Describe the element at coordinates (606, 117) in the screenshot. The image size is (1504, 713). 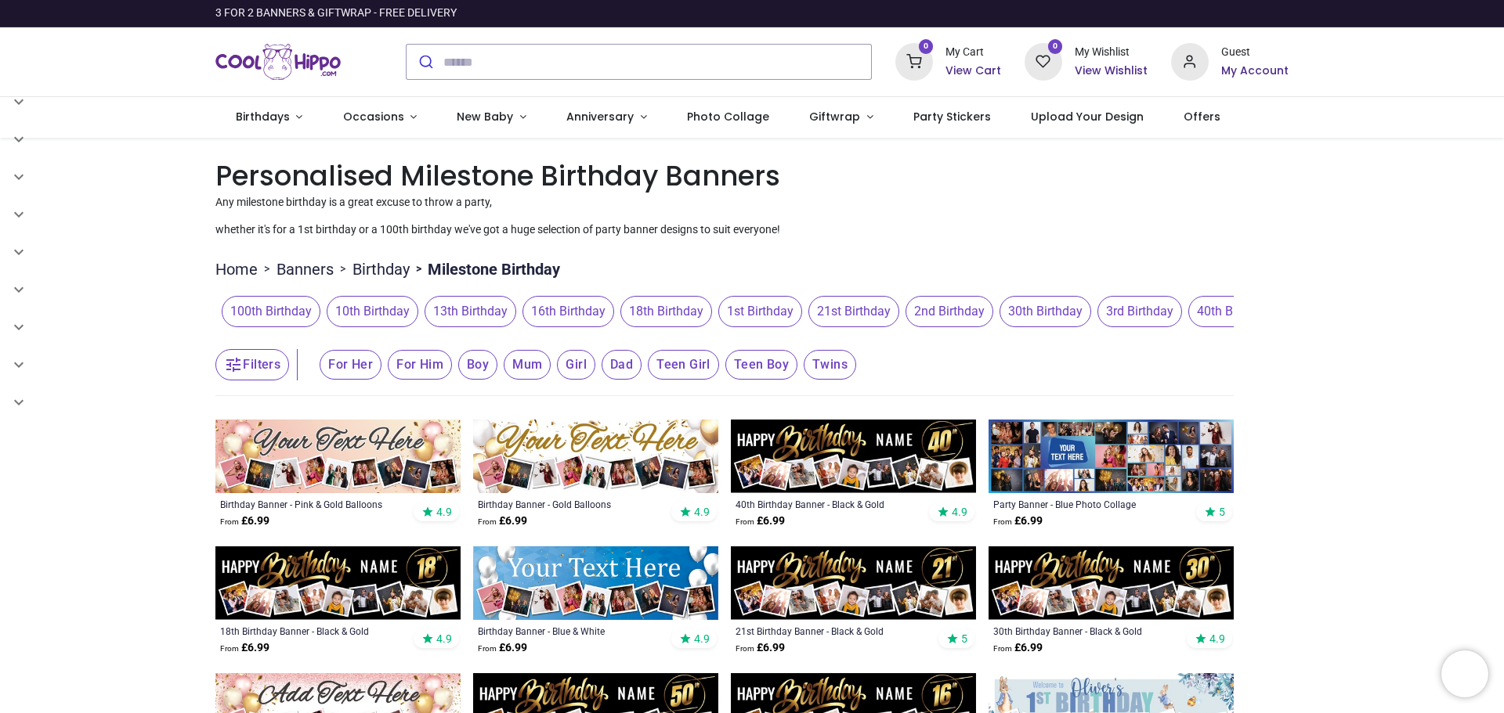
I see `a: Anniversary` at that location.